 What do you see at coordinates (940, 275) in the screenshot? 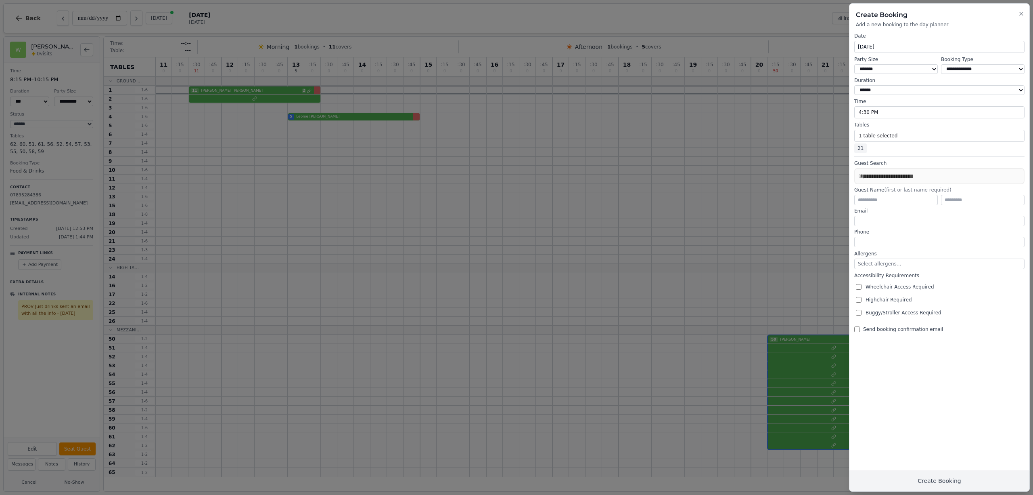
I see `label: Accessibility Requirements` at bounding box center [940, 275].